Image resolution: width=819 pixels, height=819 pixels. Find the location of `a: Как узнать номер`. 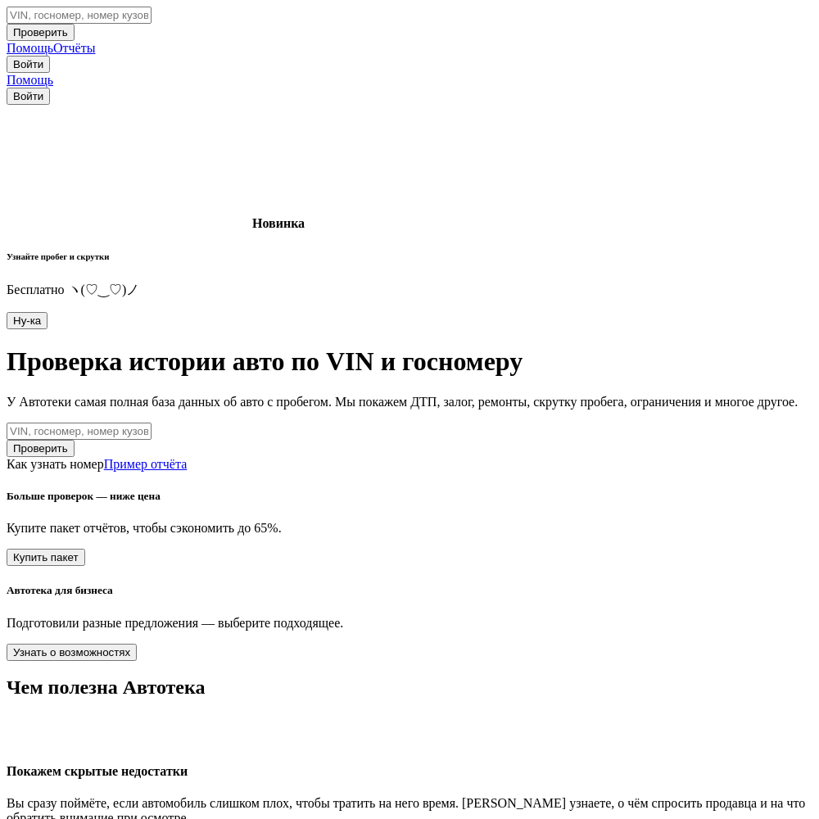

a: Как узнать номер is located at coordinates (55, 464).